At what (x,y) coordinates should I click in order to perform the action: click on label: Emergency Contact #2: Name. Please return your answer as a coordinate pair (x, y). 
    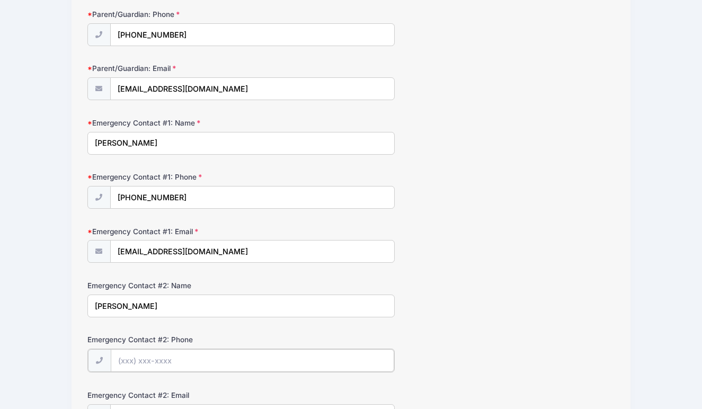
    Looking at the image, I should click on (175, 286).